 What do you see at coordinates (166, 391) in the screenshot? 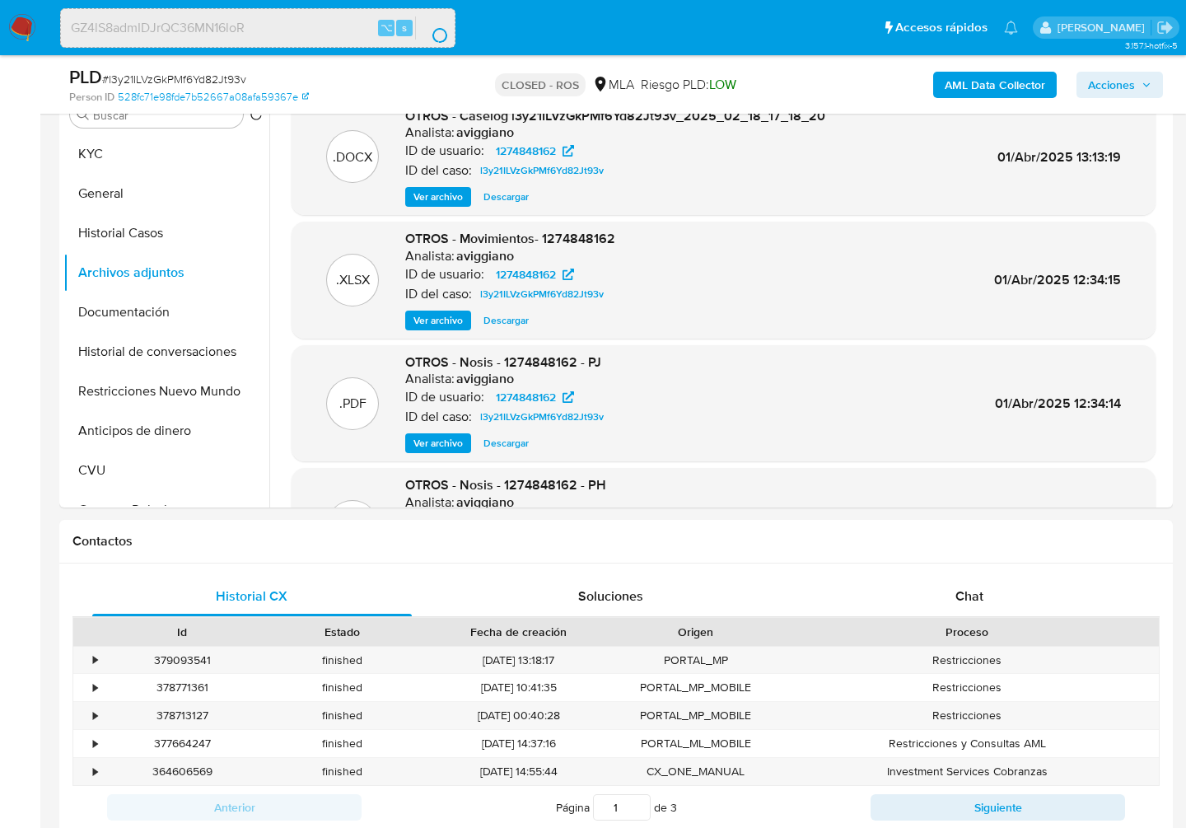
I see `button: Restricciones Nuevo Mundo` at bounding box center [166, 391].